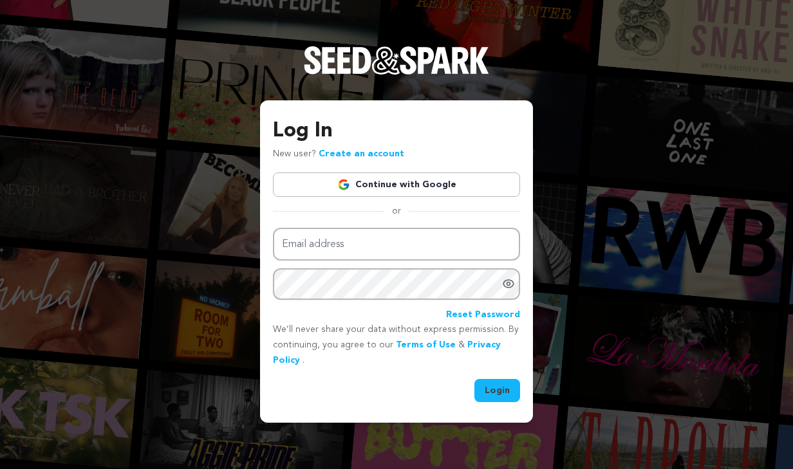 This screenshot has height=469, width=793. What do you see at coordinates (361, 154) in the screenshot?
I see `a: Create an account` at bounding box center [361, 154].